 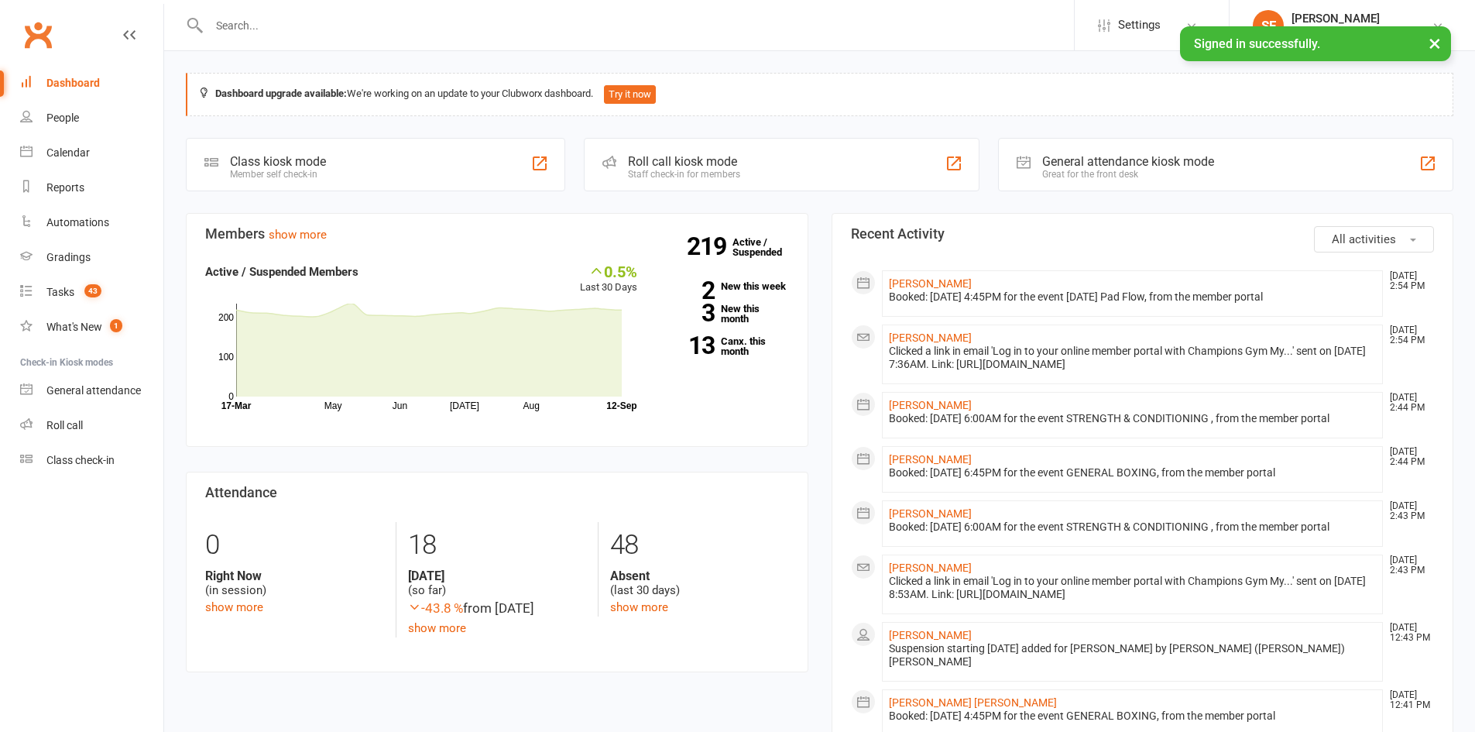 I want to click on strong: Right Now, so click(x=294, y=575).